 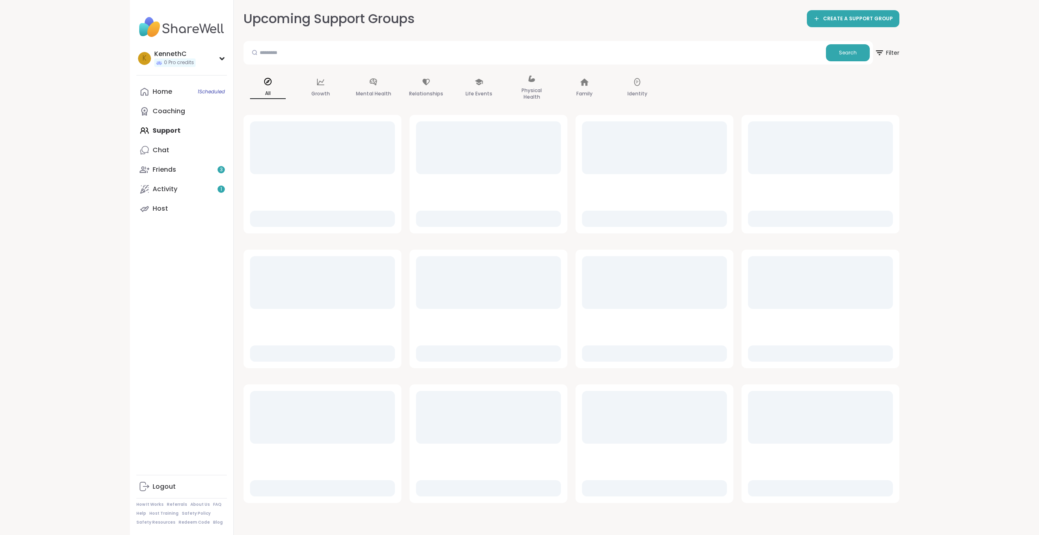 I want to click on p: All, so click(x=268, y=94).